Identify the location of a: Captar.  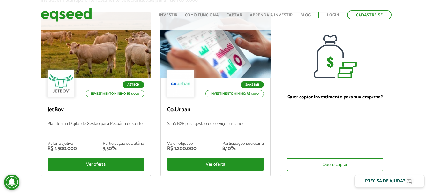
(234, 15).